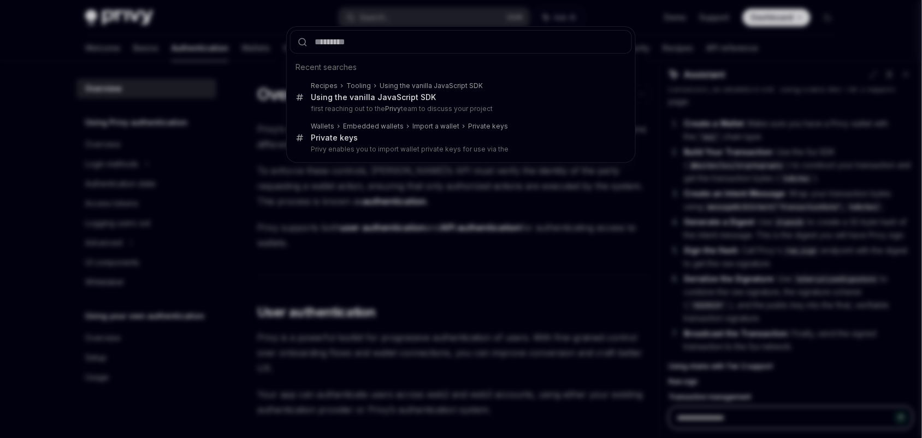 The width and height of the screenshot is (922, 438). Describe the element at coordinates (460, 149) in the screenshot. I see `p: Privy enables you to import wallet private keys for use via the` at that location.